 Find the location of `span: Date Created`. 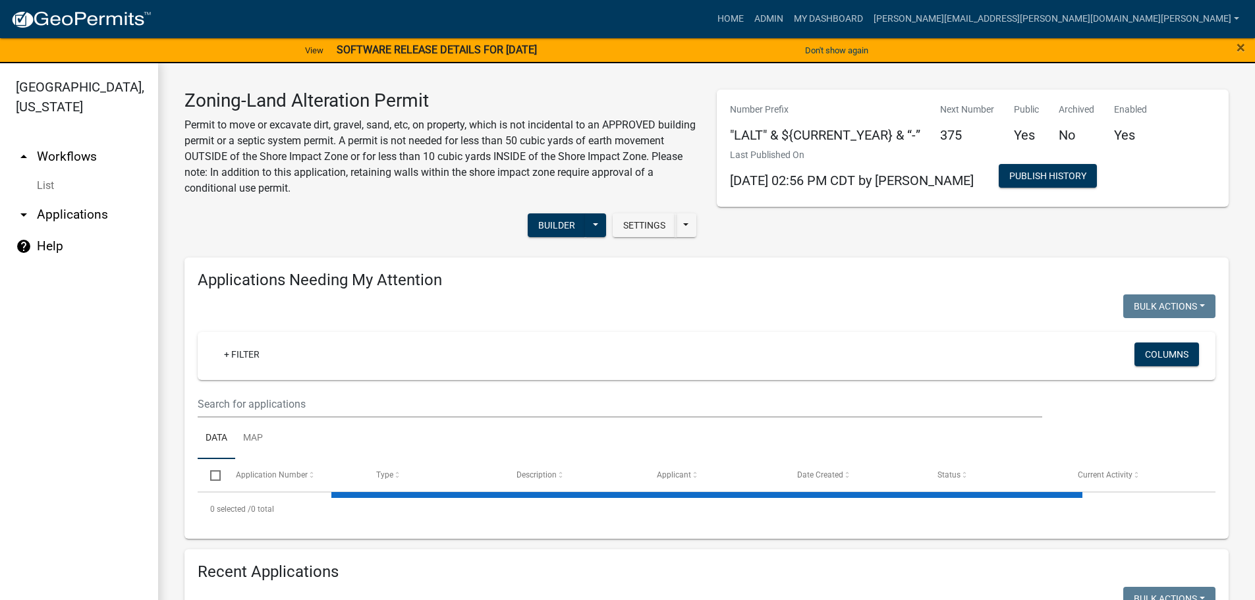

span: Date Created is located at coordinates (820, 475).